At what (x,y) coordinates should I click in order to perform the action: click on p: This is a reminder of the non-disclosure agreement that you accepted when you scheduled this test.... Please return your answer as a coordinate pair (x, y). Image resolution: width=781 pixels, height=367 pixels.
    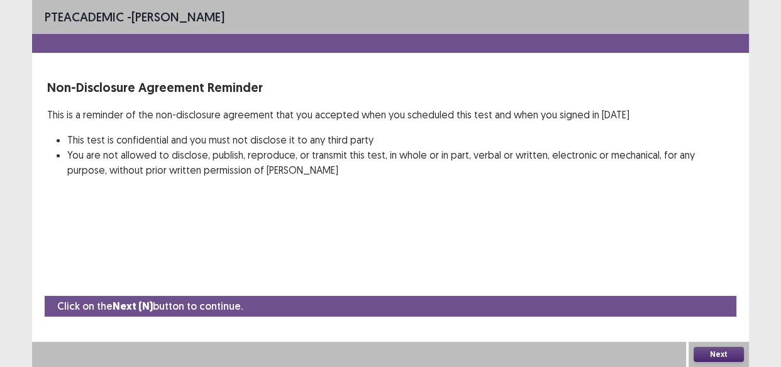
    Looking at the image, I should click on (391, 115).